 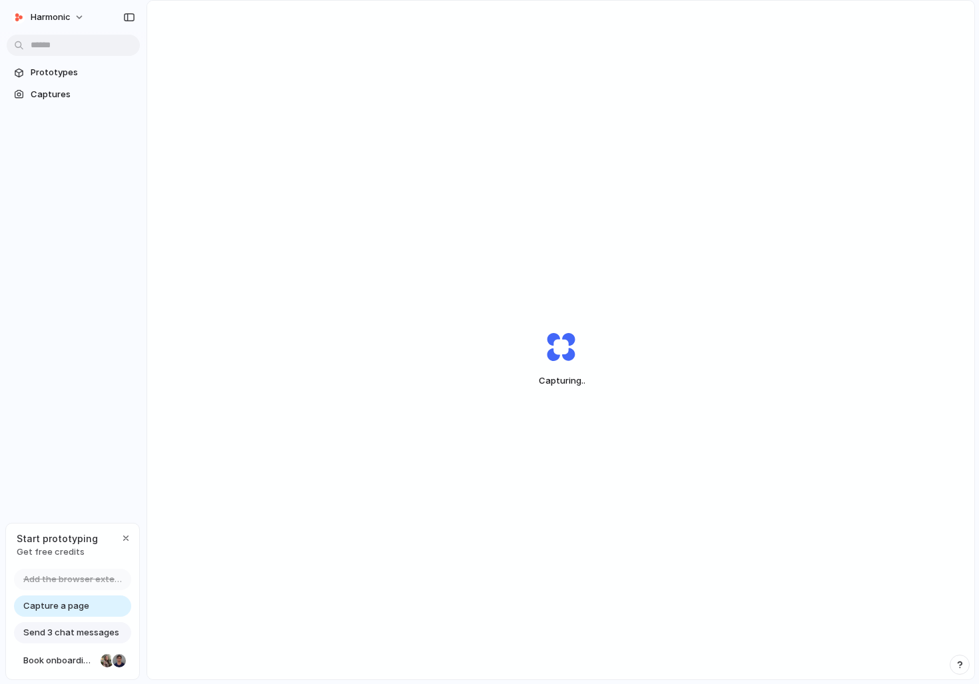 What do you see at coordinates (57, 552) in the screenshot?
I see `span: Get free credits` at bounding box center [57, 552].